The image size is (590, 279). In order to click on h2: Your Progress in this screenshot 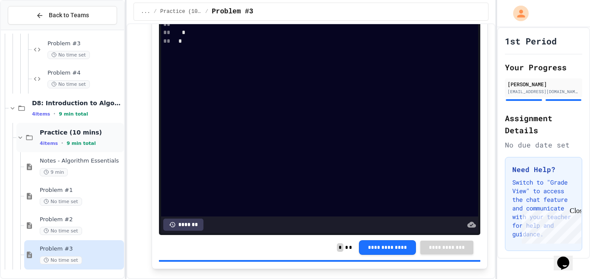, I will do `click(543, 67)`.